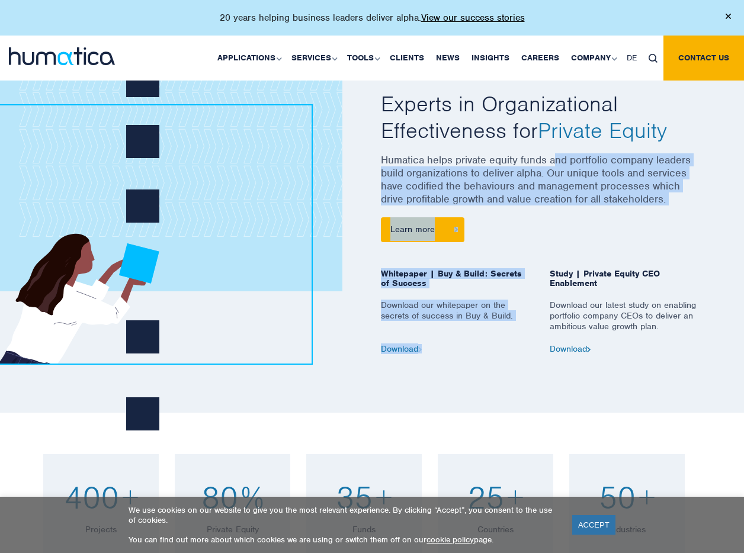 This screenshot has width=744, height=553. What do you see at coordinates (541, 185) in the screenshot?
I see `p: Humatica helps private equity funds and portfolio company leaders build organizations to deliver ...` at bounding box center [541, 185].